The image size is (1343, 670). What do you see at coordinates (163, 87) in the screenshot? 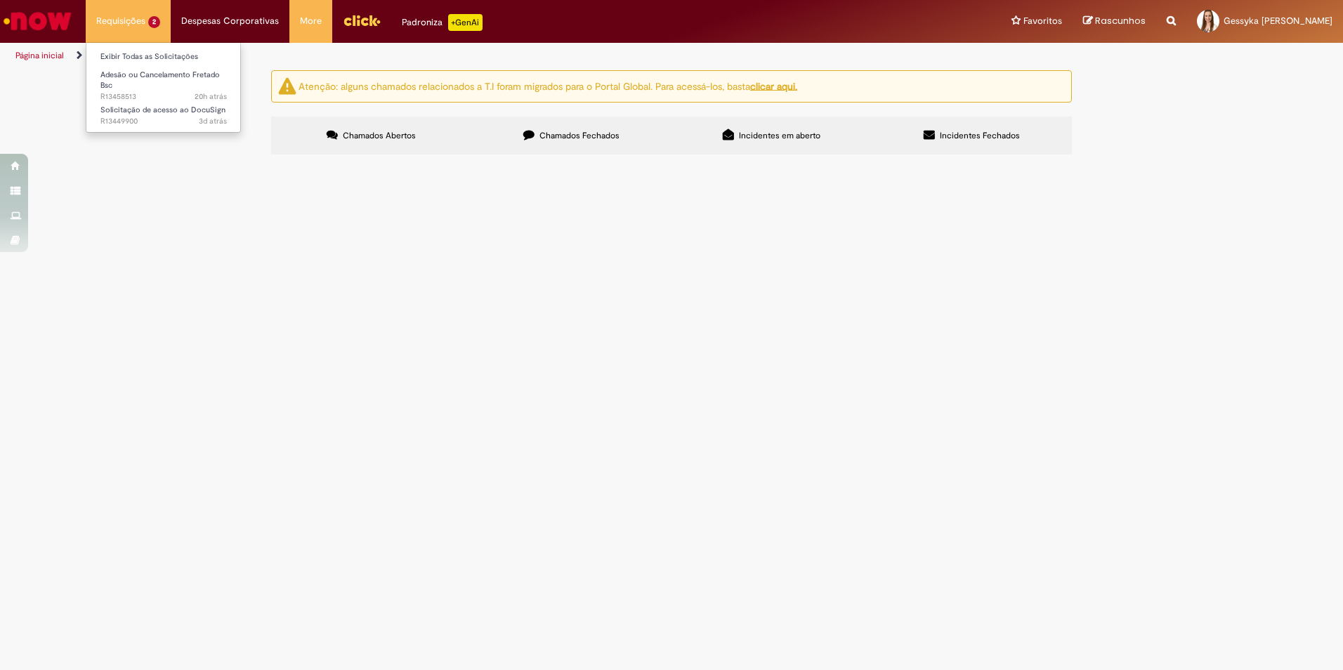
I see `ul: Requisições` at bounding box center [163, 87].